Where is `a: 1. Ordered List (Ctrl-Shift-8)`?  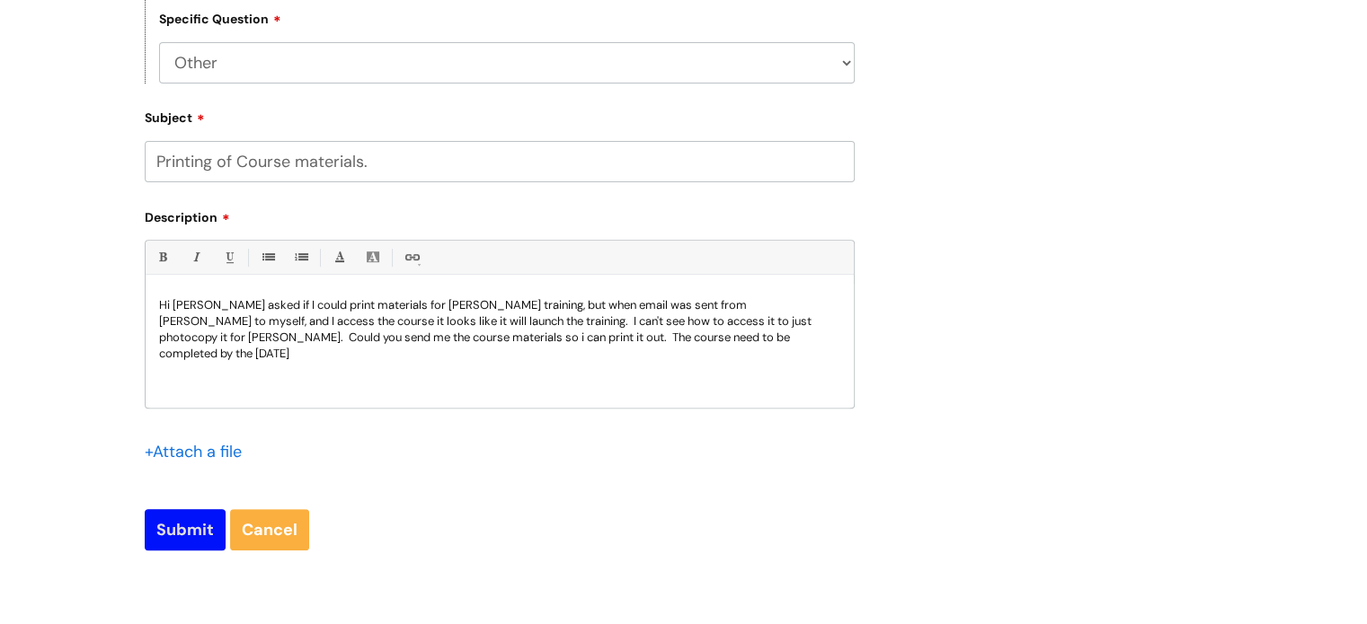 a: 1. Ordered List (Ctrl-Shift-8) is located at coordinates (300, 257).